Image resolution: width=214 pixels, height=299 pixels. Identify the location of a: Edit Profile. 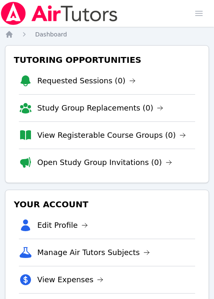
(62, 226).